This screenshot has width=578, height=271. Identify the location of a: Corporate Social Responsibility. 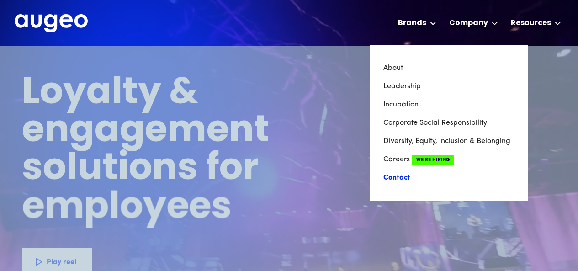
(449, 123).